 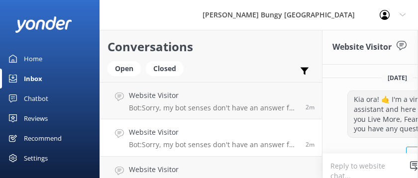 I want to click on img: yonder-white-logo.png, so click(x=43, y=24).